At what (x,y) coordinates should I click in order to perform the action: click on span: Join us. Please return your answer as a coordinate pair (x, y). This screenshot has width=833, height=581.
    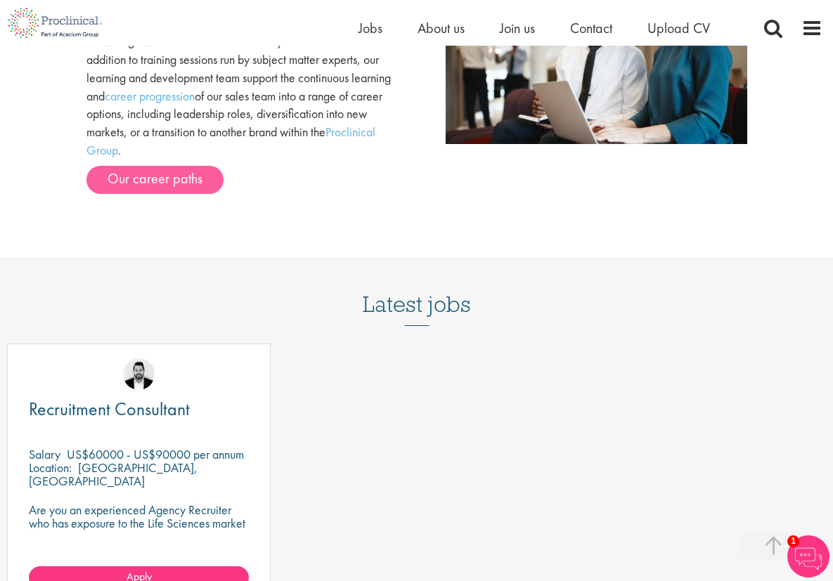
    Looking at the image, I should click on (517, 28).